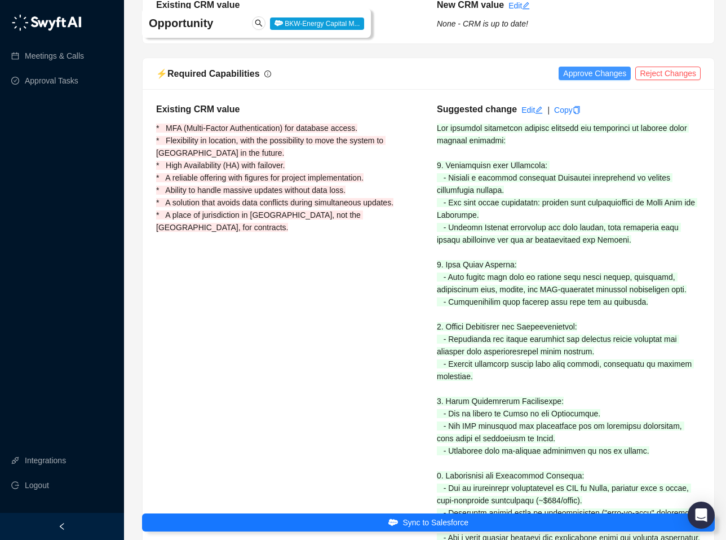 This screenshot has height=540, width=726. Describe the element at coordinates (595, 73) in the screenshot. I see `span: Approve Changes` at that location.